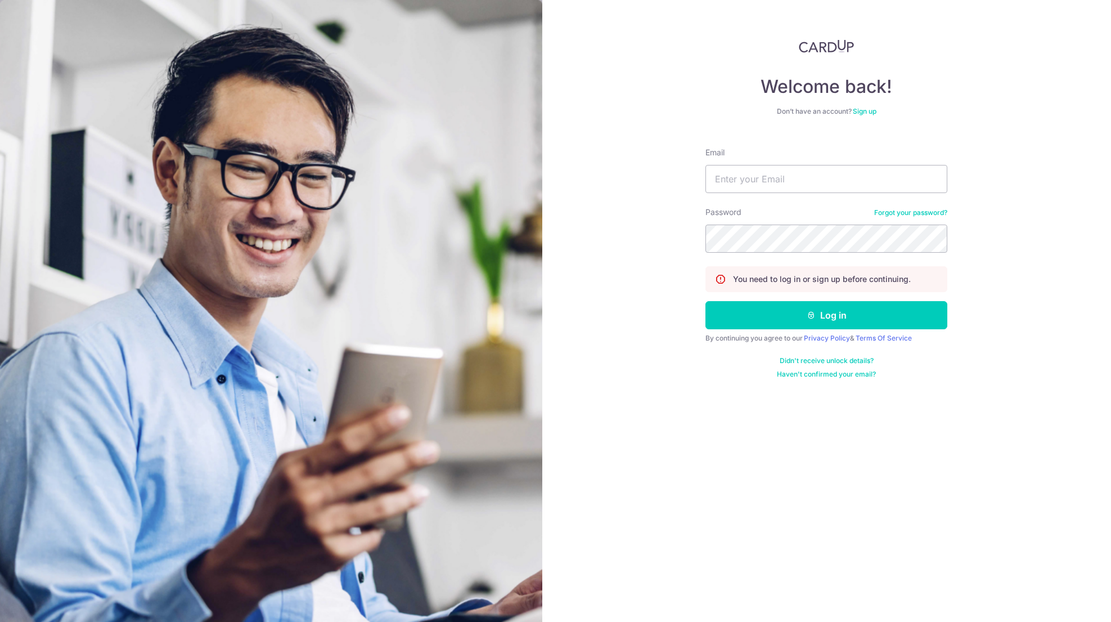 This screenshot has width=1111, height=622. What do you see at coordinates (822, 279) in the screenshot?
I see `p: You need to log in or sign up before continuing.` at bounding box center [822, 279].